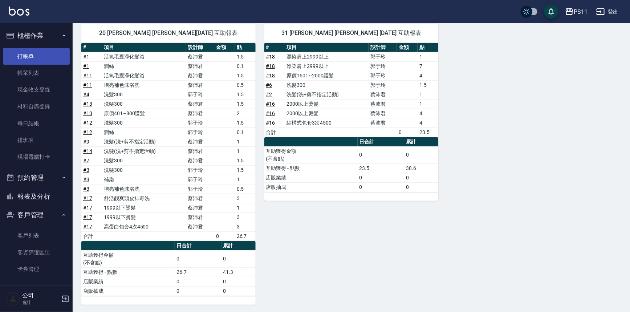  Describe the element at coordinates (36, 56) in the screenshot. I see `a: 打帳單` at that location.